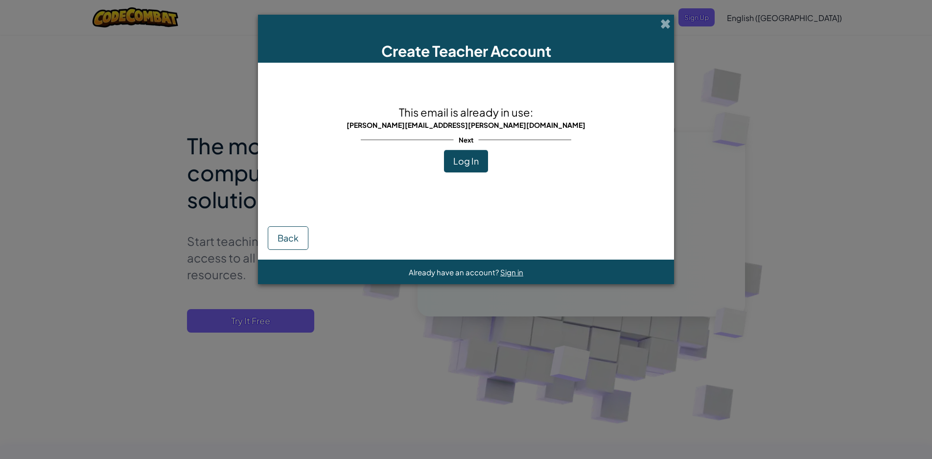  Describe the element at coordinates (466, 161) in the screenshot. I see `button: Log In` at that location.